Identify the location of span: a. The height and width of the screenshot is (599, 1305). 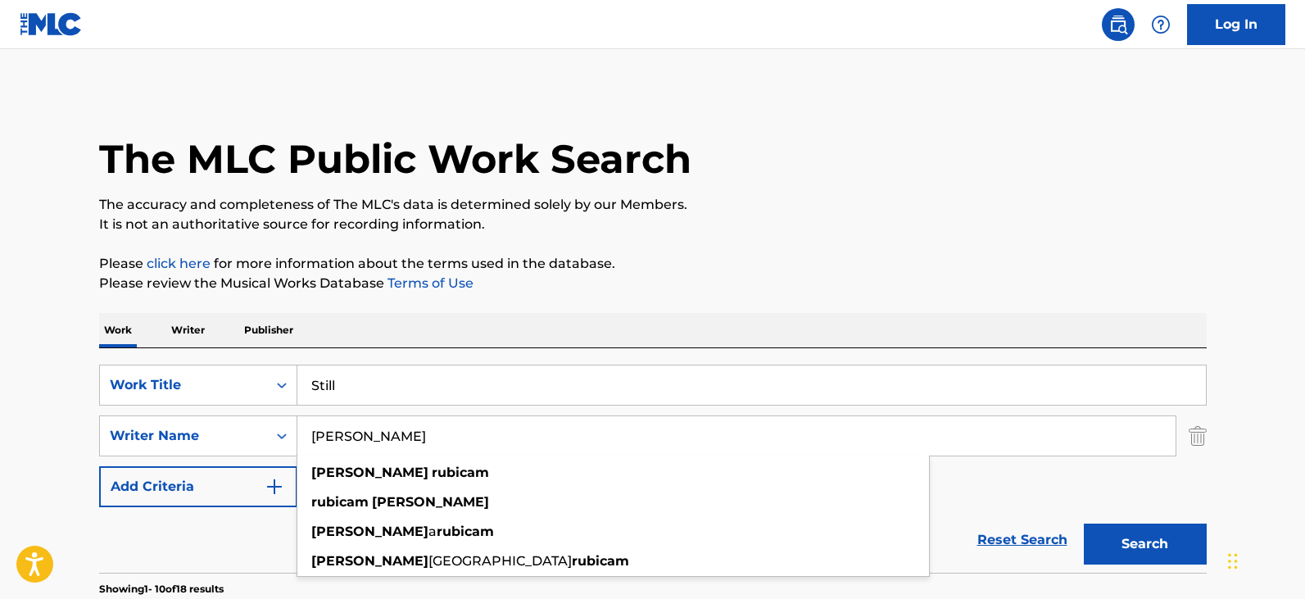
(432, 531).